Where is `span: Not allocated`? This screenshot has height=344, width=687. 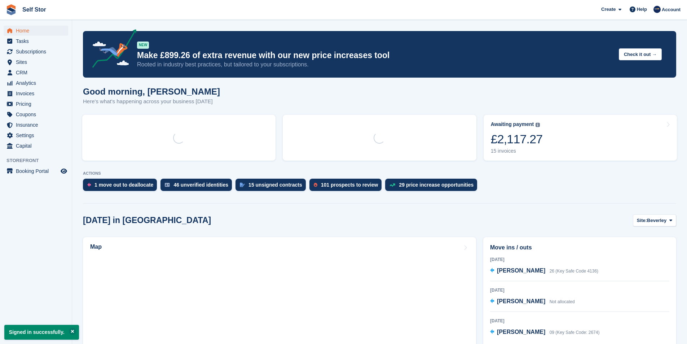 span: Not allocated is located at coordinates (562, 301).